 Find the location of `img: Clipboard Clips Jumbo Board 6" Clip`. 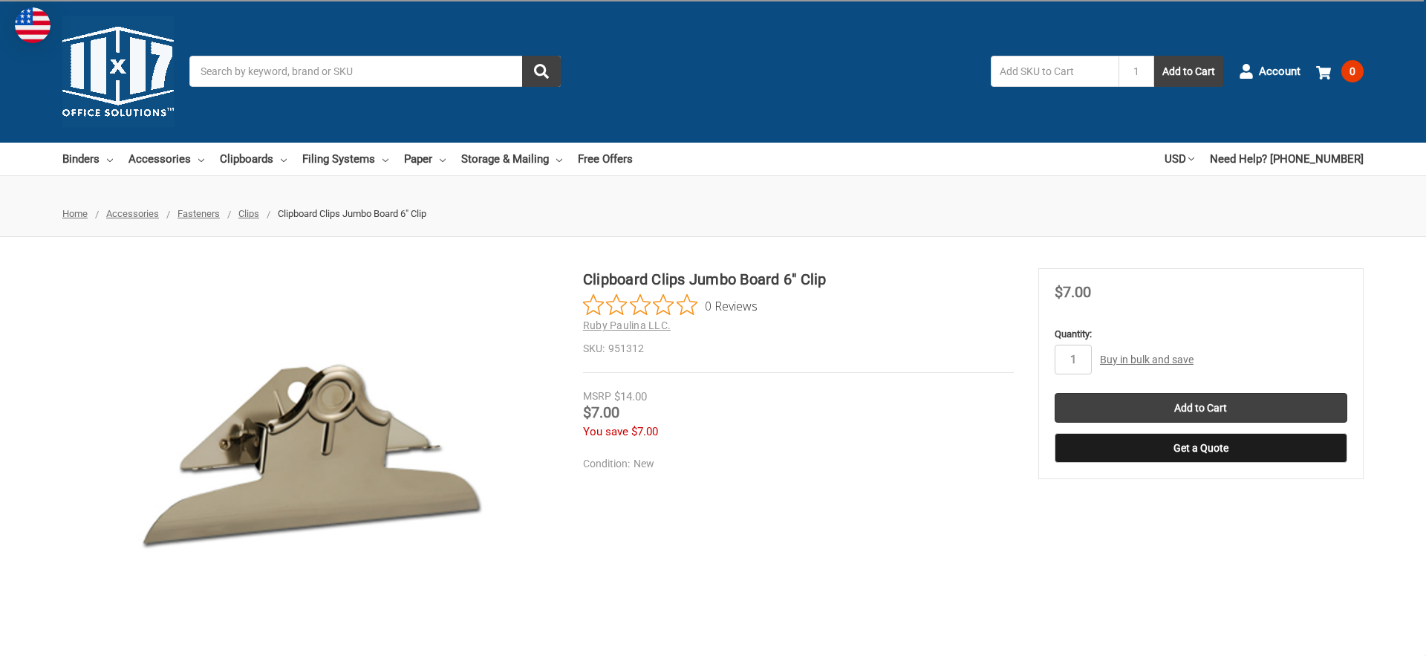

img: Clipboard Clips Jumbo Board 6" Clip is located at coordinates (310, 454).